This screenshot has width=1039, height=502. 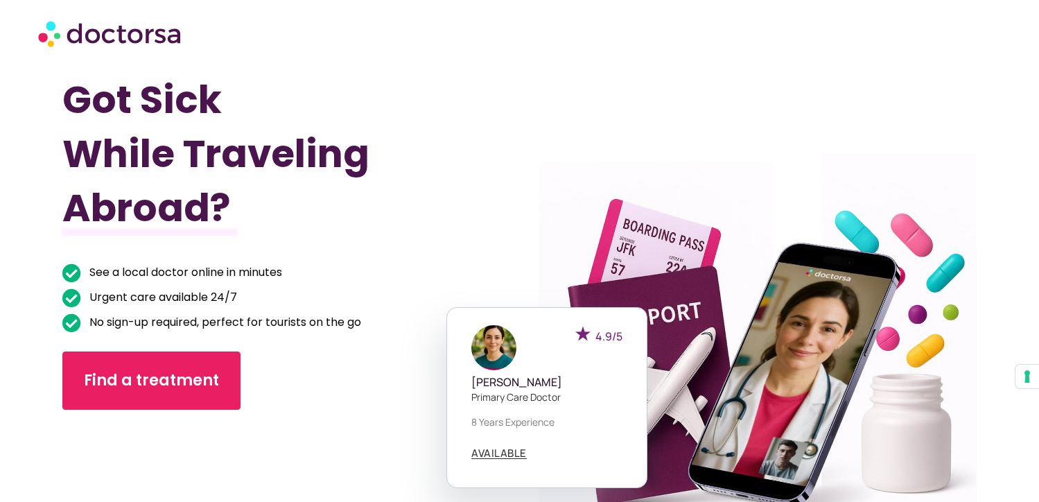 I want to click on p: Primary care doctor, so click(x=547, y=397).